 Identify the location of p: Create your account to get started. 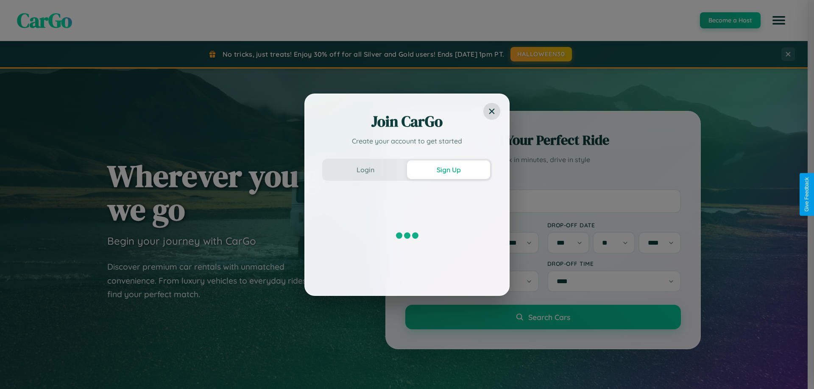
(407, 141).